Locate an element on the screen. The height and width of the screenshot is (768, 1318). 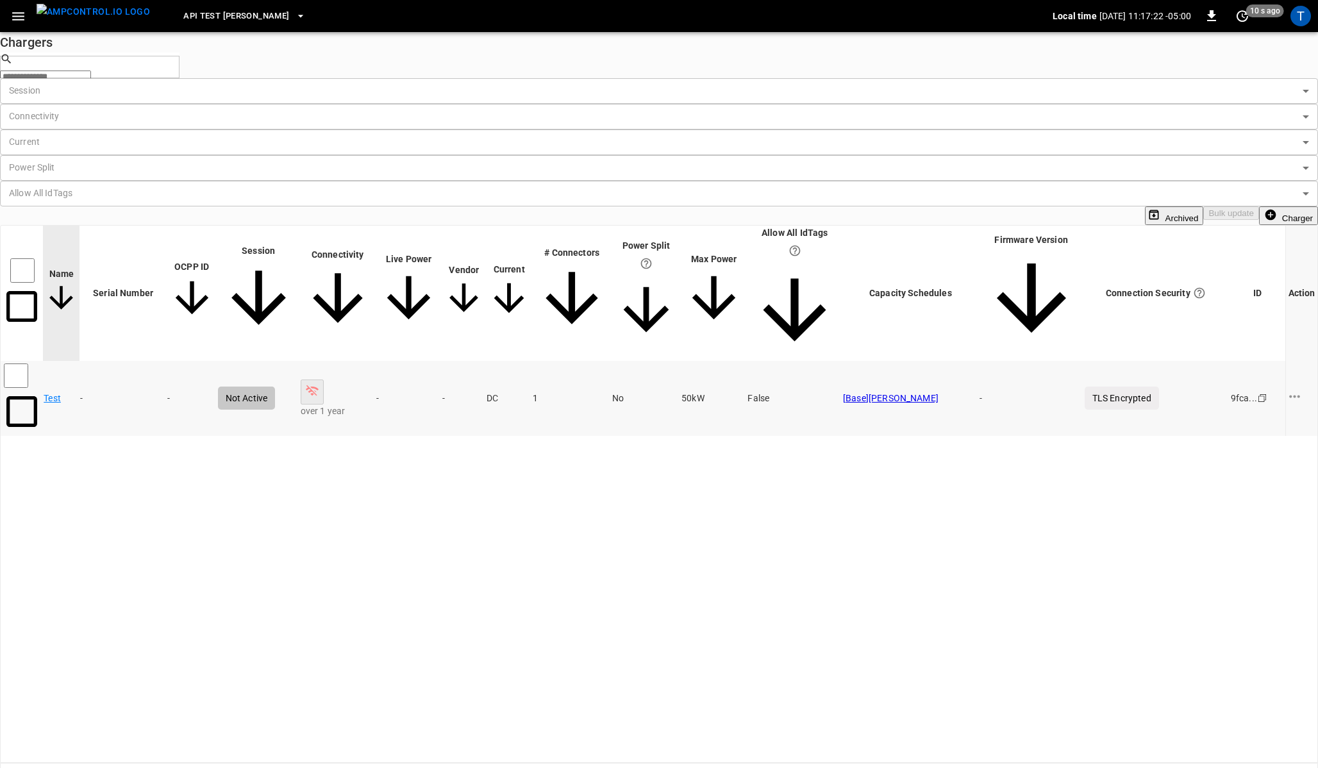
span: OCPP ID is located at coordinates (192, 293).